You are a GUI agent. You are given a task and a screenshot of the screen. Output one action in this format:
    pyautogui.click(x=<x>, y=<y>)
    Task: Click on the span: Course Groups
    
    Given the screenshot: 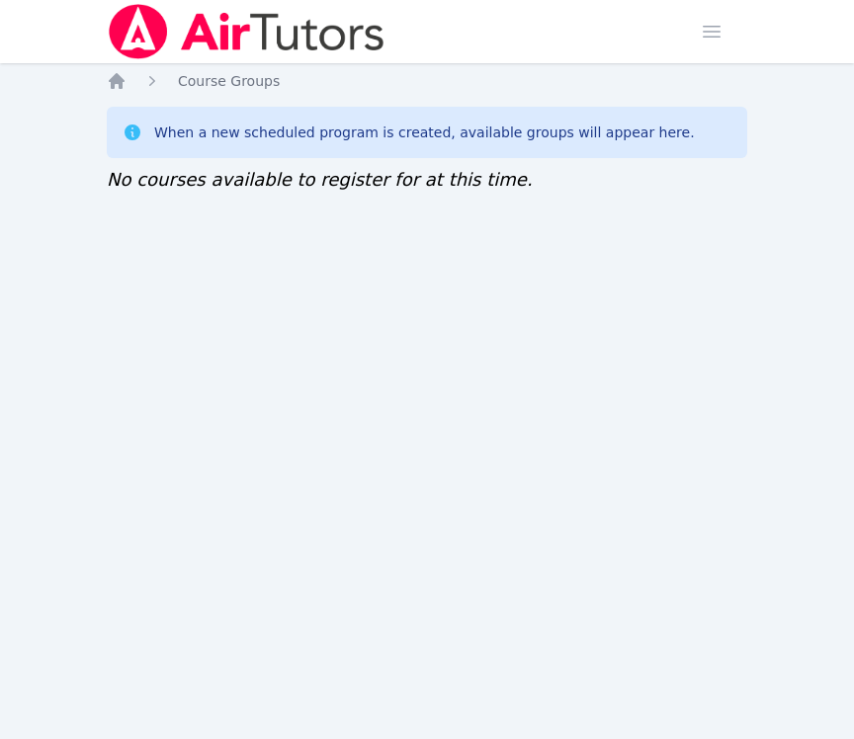 What is the action you would take?
    pyautogui.click(x=228, y=81)
    